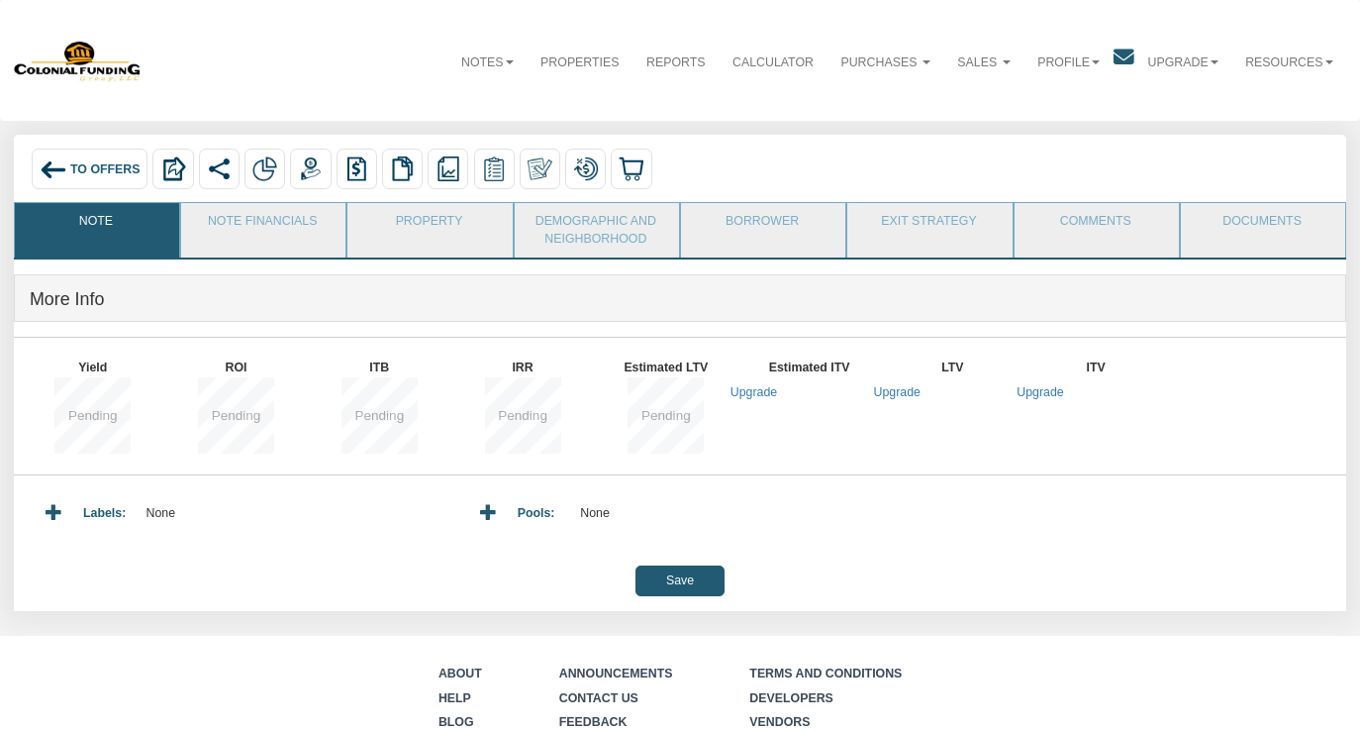 The width and height of the screenshot is (1360, 732). Describe the element at coordinates (311, 169) in the screenshot. I see `img: payment.png` at that location.